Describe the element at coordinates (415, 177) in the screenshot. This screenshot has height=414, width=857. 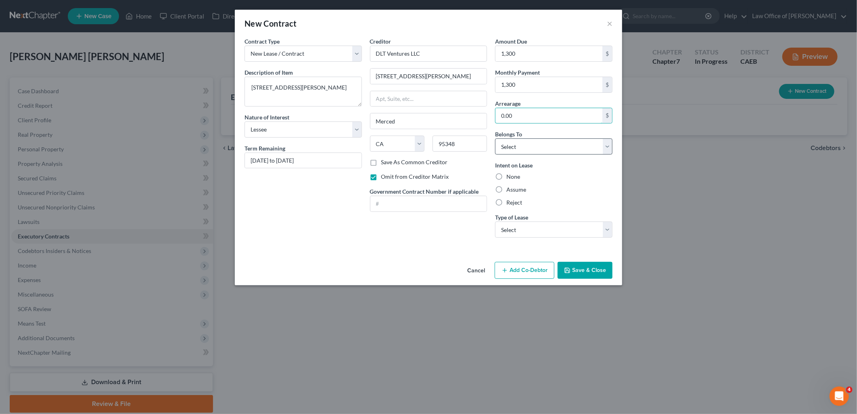
I see `label: Omit from Creditor Matrix` at that location.